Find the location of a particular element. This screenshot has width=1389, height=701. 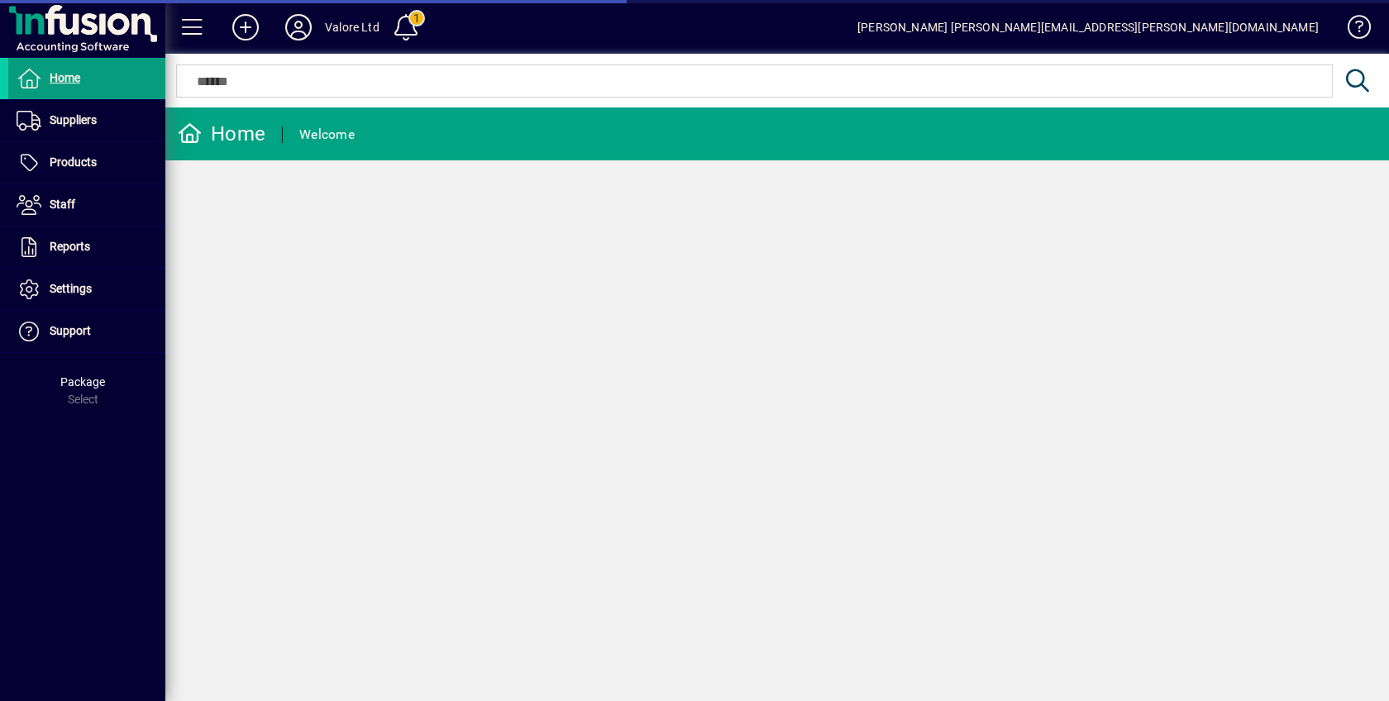

span: Staff is located at coordinates (62, 204).